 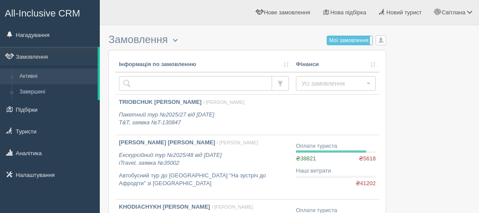 I want to click on span: ₴41202, so click(x=366, y=183).